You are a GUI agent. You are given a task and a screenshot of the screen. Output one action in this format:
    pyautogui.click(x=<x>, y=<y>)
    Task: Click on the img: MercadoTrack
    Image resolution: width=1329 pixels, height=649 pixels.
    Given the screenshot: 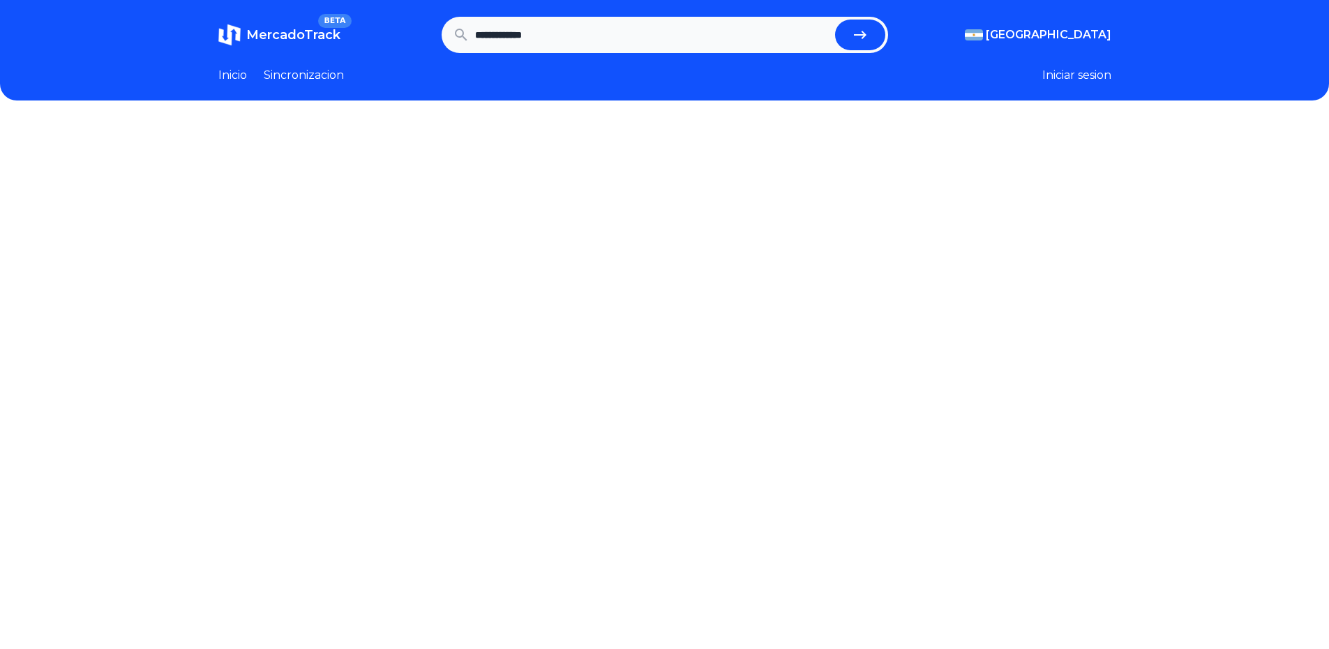 What is the action you would take?
    pyautogui.click(x=230, y=35)
    